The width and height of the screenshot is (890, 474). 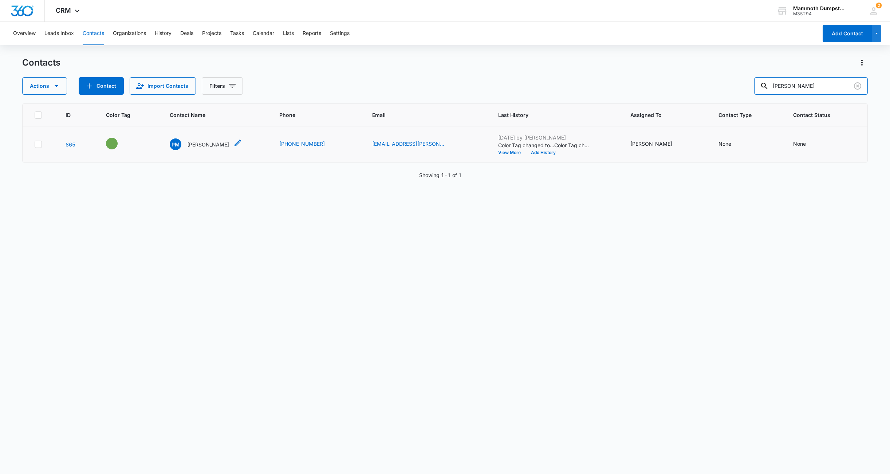 What do you see at coordinates (819, 115) in the screenshot?
I see `span: Contact Status` at bounding box center [819, 115].